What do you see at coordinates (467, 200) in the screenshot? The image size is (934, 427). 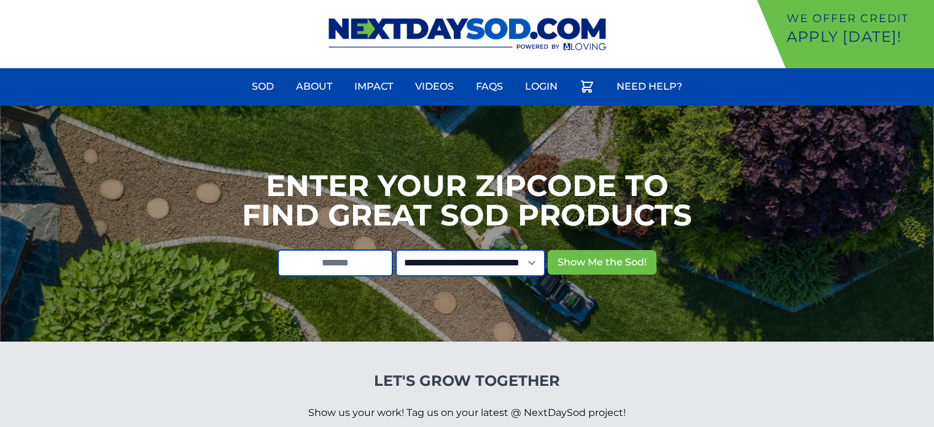 I see `h1: Enter your Zipcode to Find Great Sod Products` at bounding box center [467, 200].